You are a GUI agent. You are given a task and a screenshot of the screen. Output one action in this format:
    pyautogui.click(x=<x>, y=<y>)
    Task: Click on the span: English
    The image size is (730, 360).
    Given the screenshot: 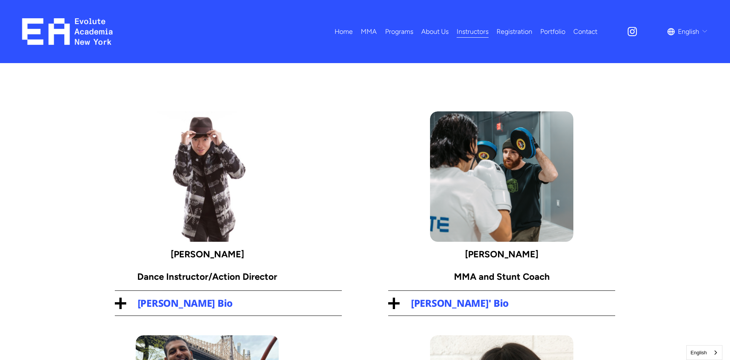 What is the action you would take?
    pyautogui.click(x=688, y=32)
    